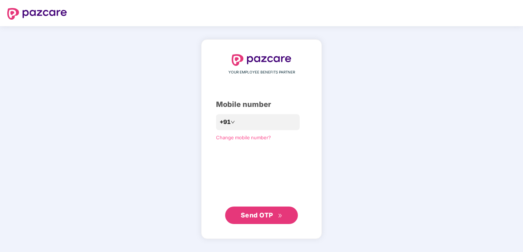 This screenshot has height=252, width=523. What do you see at coordinates (233, 122) in the screenshot?
I see `span: down` at bounding box center [233, 122].